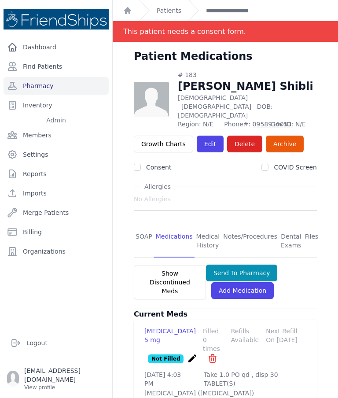 The width and height of the screenshot is (338, 398). I want to click on h1: Patient Medications, so click(193, 56).